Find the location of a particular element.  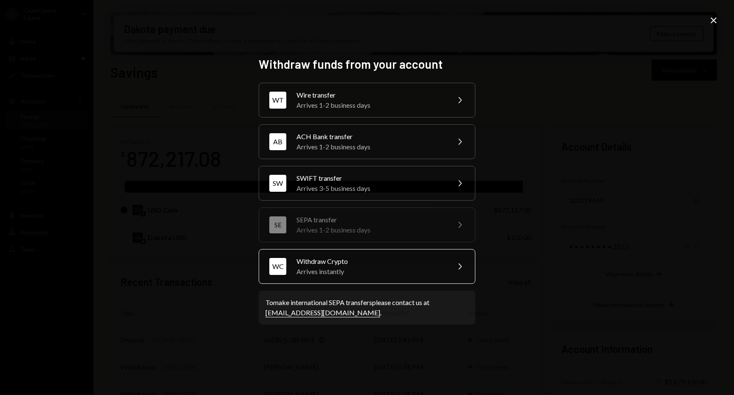

button: WCWithdraw CryptoArrives instantly is located at coordinates (367, 267).